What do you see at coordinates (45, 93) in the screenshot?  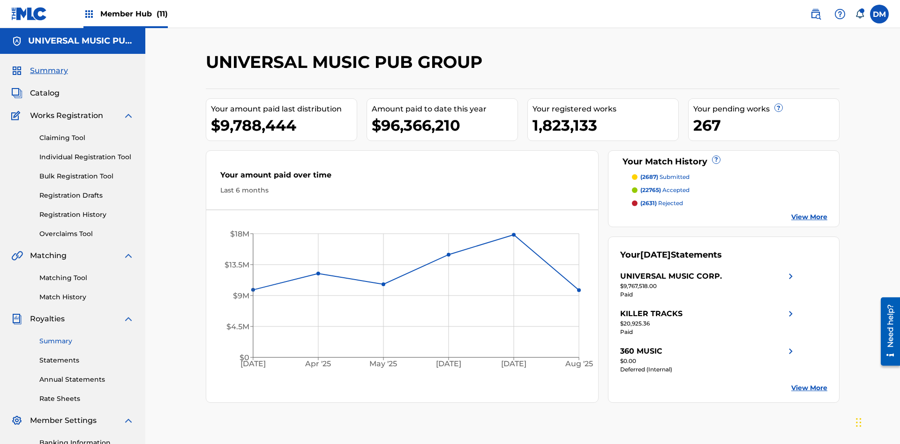 I see `span: Catalog` at bounding box center [45, 93].